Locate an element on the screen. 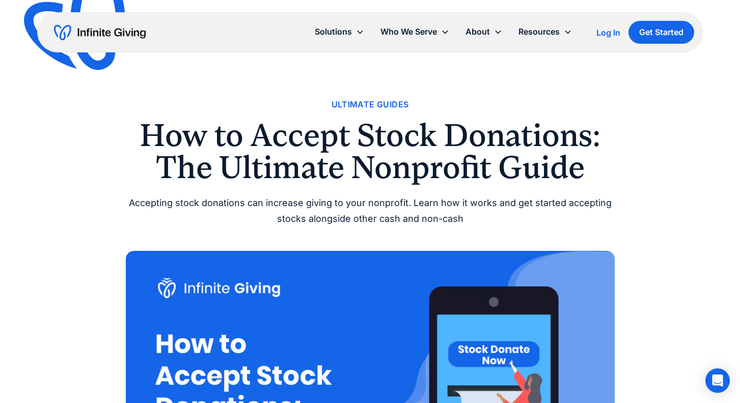 This screenshot has height=403, width=740. h1: How to Accept Stock Donations: The Ultimate Nonprofit Guide is located at coordinates (370, 151).